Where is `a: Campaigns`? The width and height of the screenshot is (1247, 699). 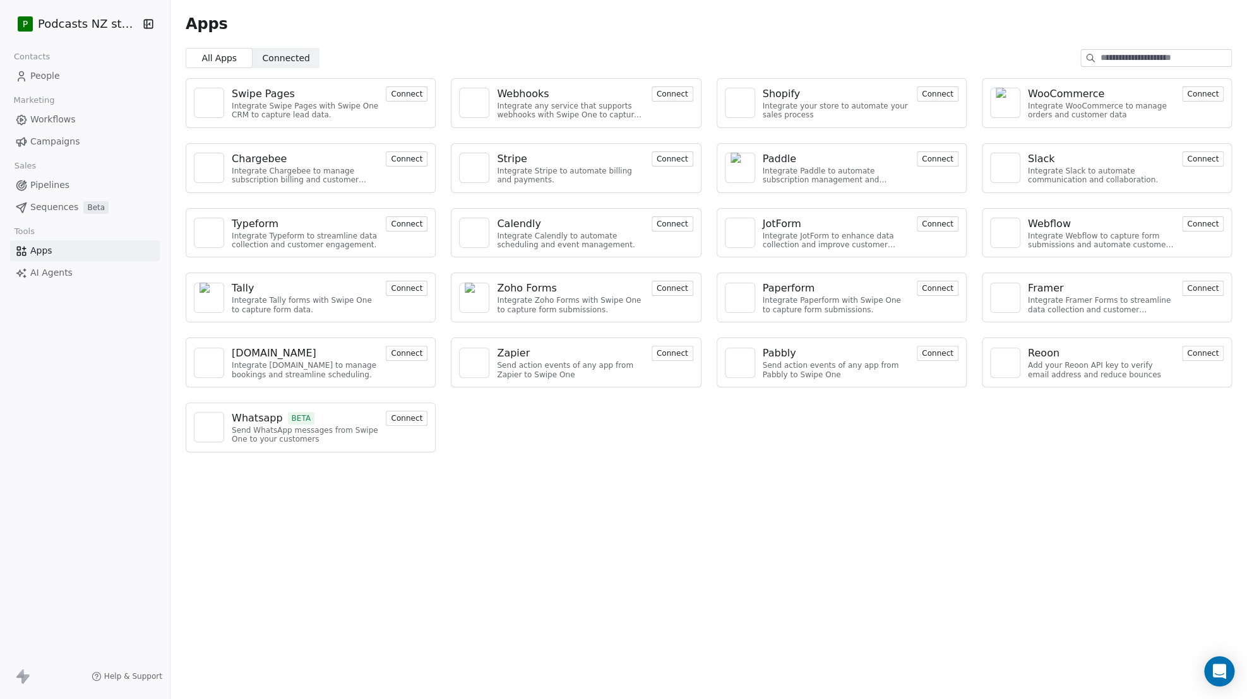 a: Campaigns is located at coordinates (85, 141).